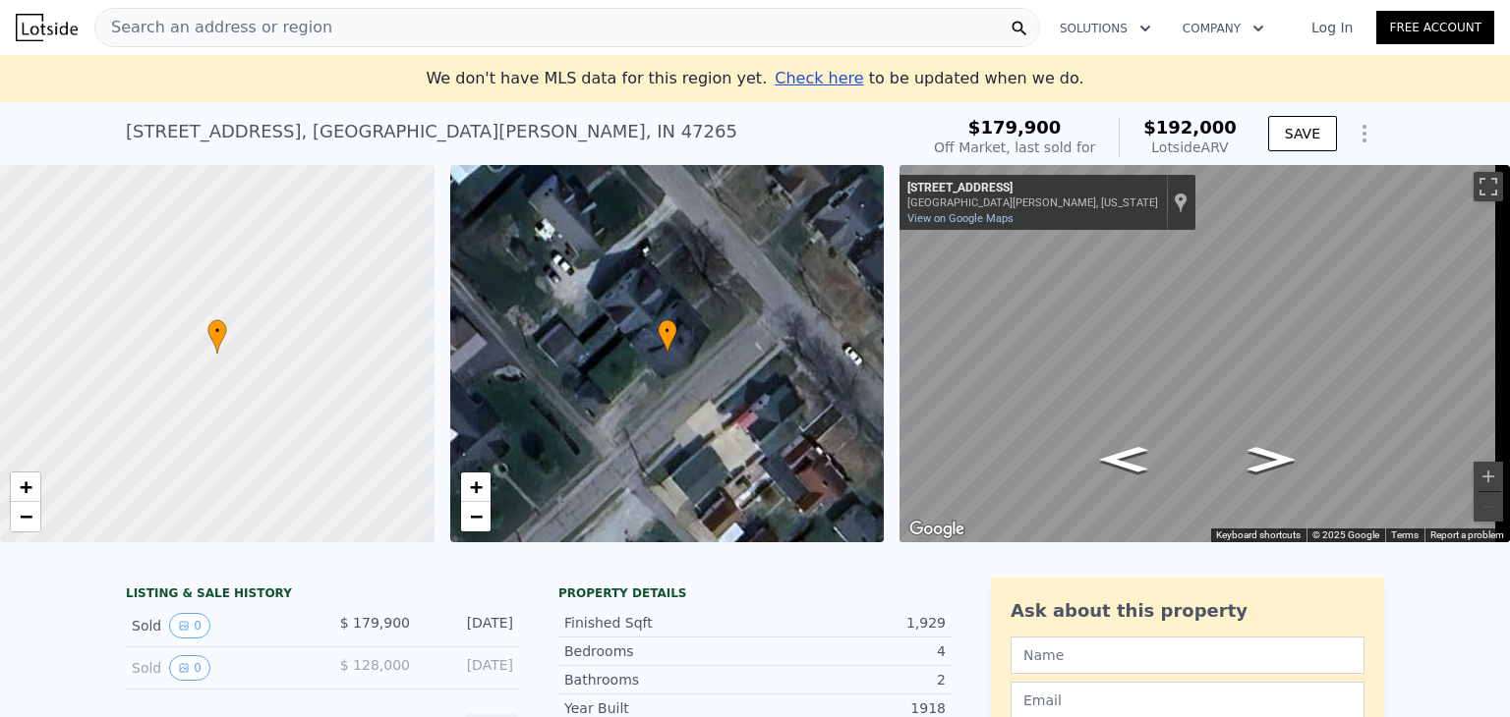  Describe the element at coordinates (322, 596) in the screenshot. I see `div: LISTING & SALE HISTORY` at that location.